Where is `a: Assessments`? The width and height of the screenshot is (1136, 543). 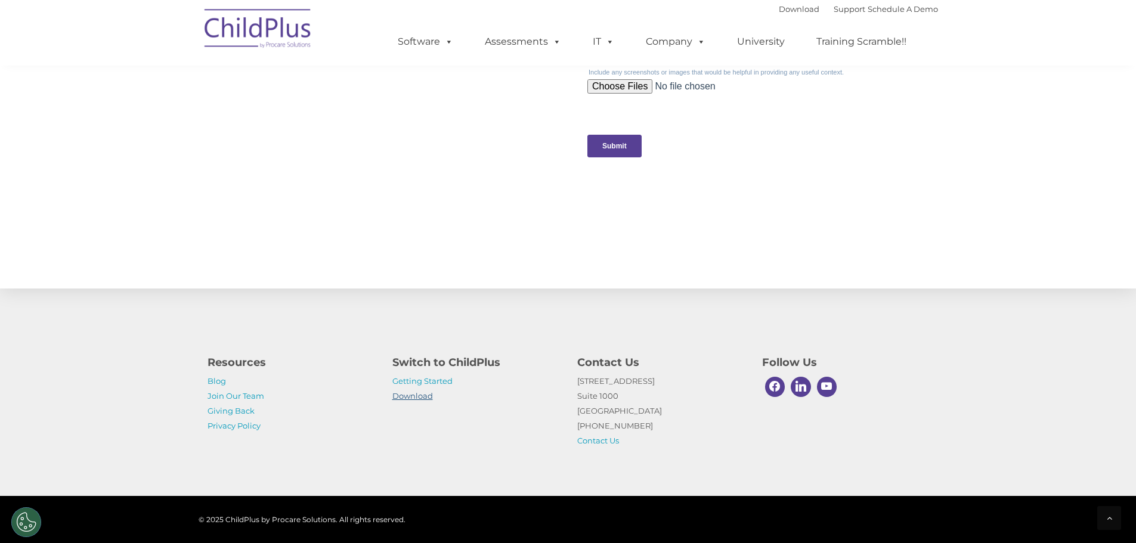
a: Assessments is located at coordinates (523, 42).